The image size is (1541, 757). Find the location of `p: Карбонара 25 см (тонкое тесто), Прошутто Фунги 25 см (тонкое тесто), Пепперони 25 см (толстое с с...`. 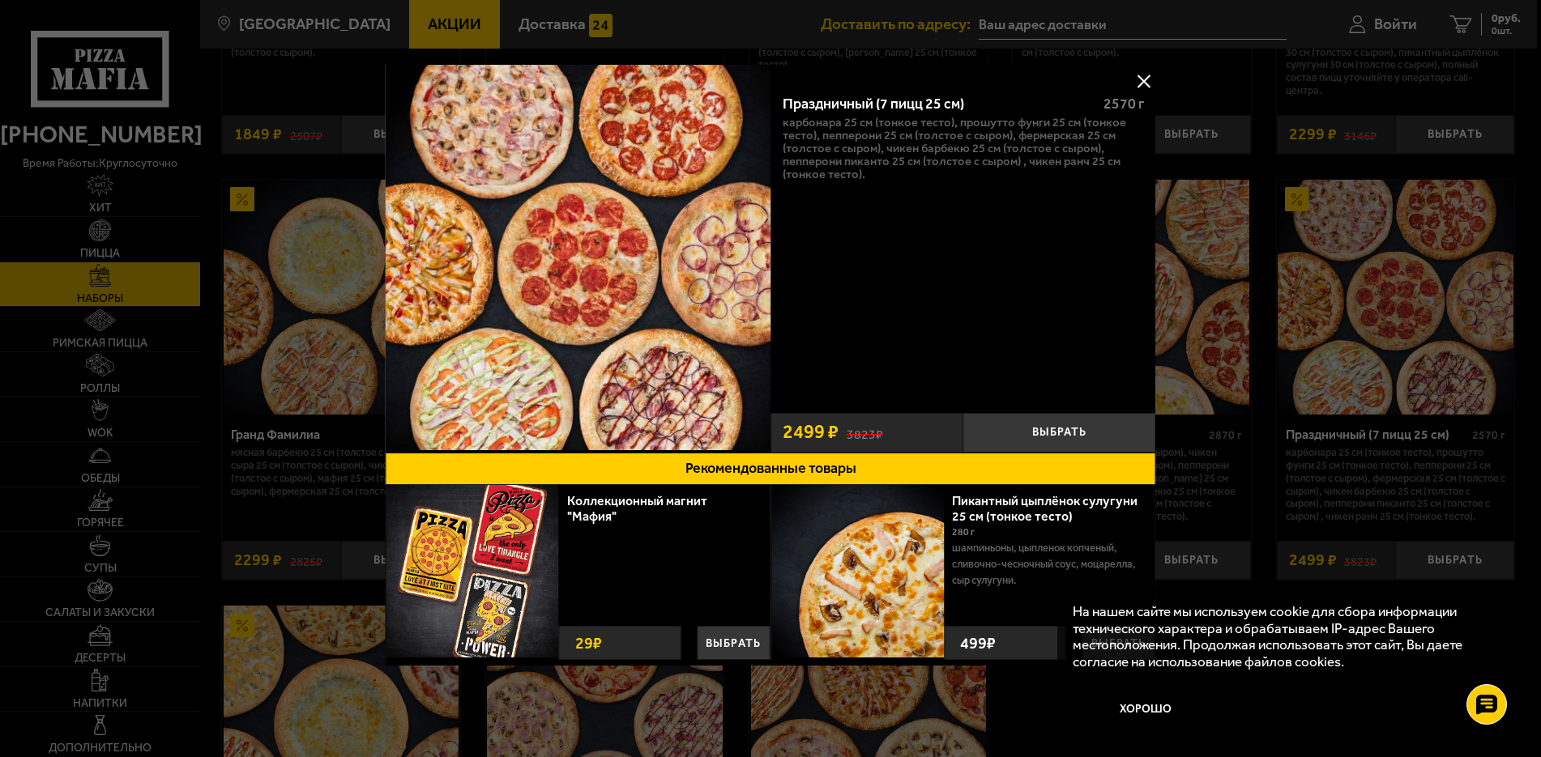

p: Карбонара 25 см (тонкое тесто), Прошутто Фунги 25 см (тонкое тесто), Пепперони 25 см (толстое с с... is located at coordinates (963, 148).